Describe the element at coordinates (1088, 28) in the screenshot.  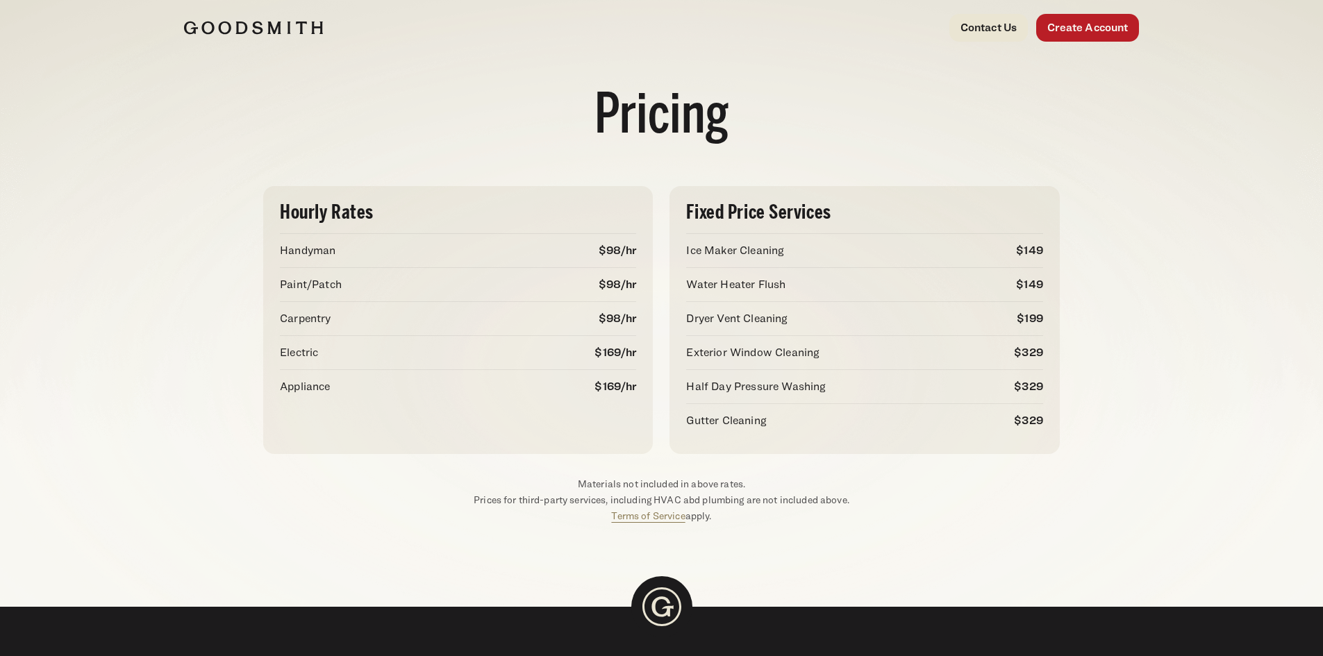
I see `a: Create Account` at that location.